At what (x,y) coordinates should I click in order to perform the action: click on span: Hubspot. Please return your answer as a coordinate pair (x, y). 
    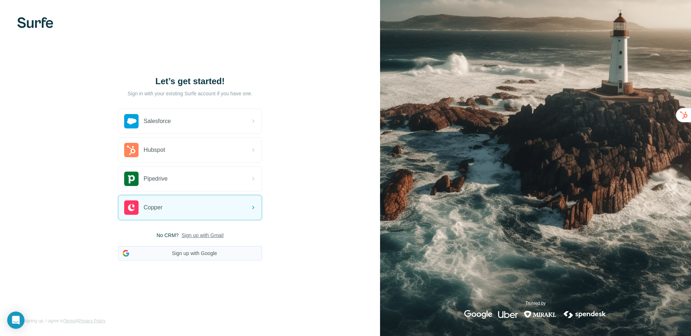
    Looking at the image, I should click on (154, 150).